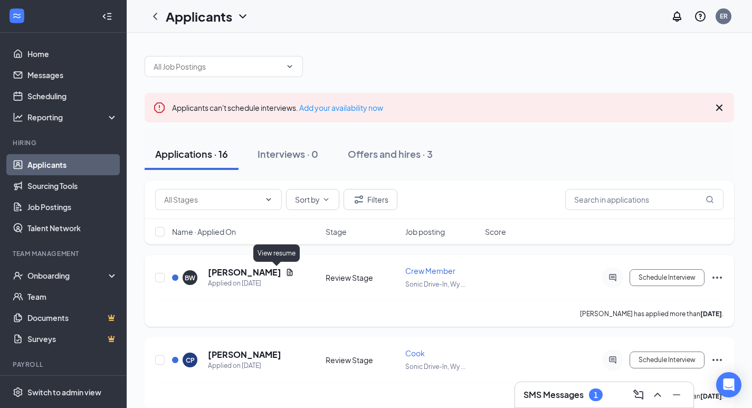 Image resolution: width=752 pixels, height=408 pixels. I want to click on svg: ChevronUp, so click(658, 395).